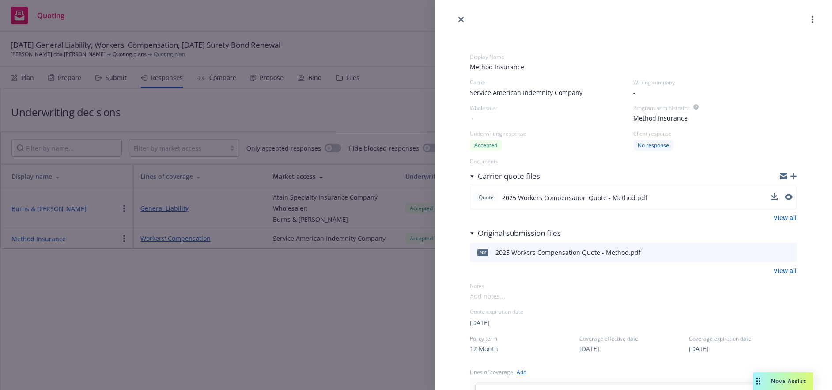 This screenshot has width=832, height=390. Describe the element at coordinates (568, 252) in the screenshot. I see `div: 2025 Workers Compensation Quote - Method.pdf` at that location.